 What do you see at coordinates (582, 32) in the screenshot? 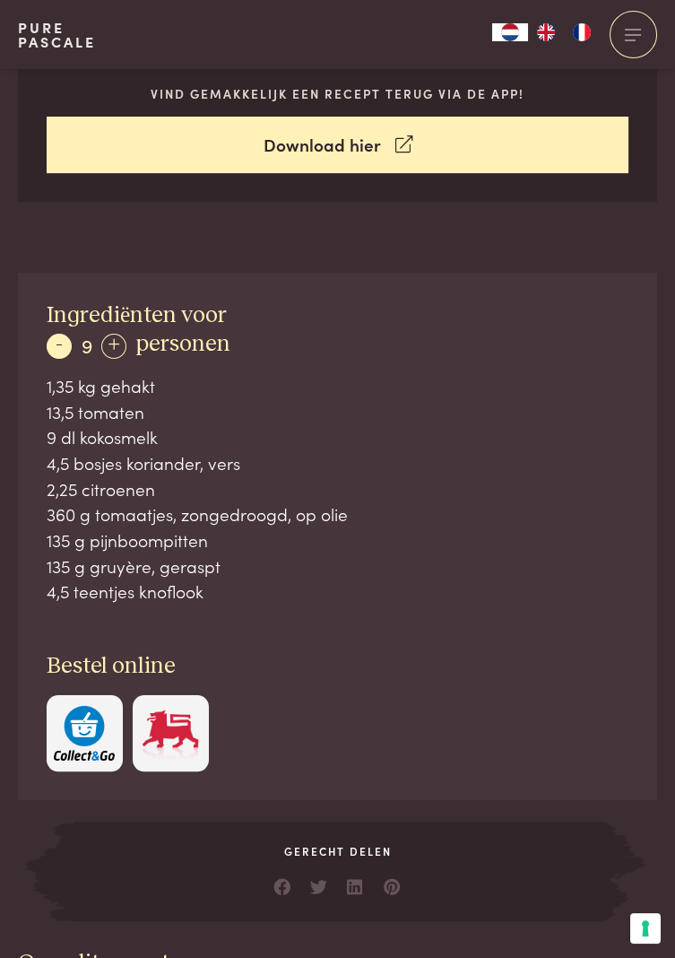
I see `a: FR` at bounding box center [582, 32].